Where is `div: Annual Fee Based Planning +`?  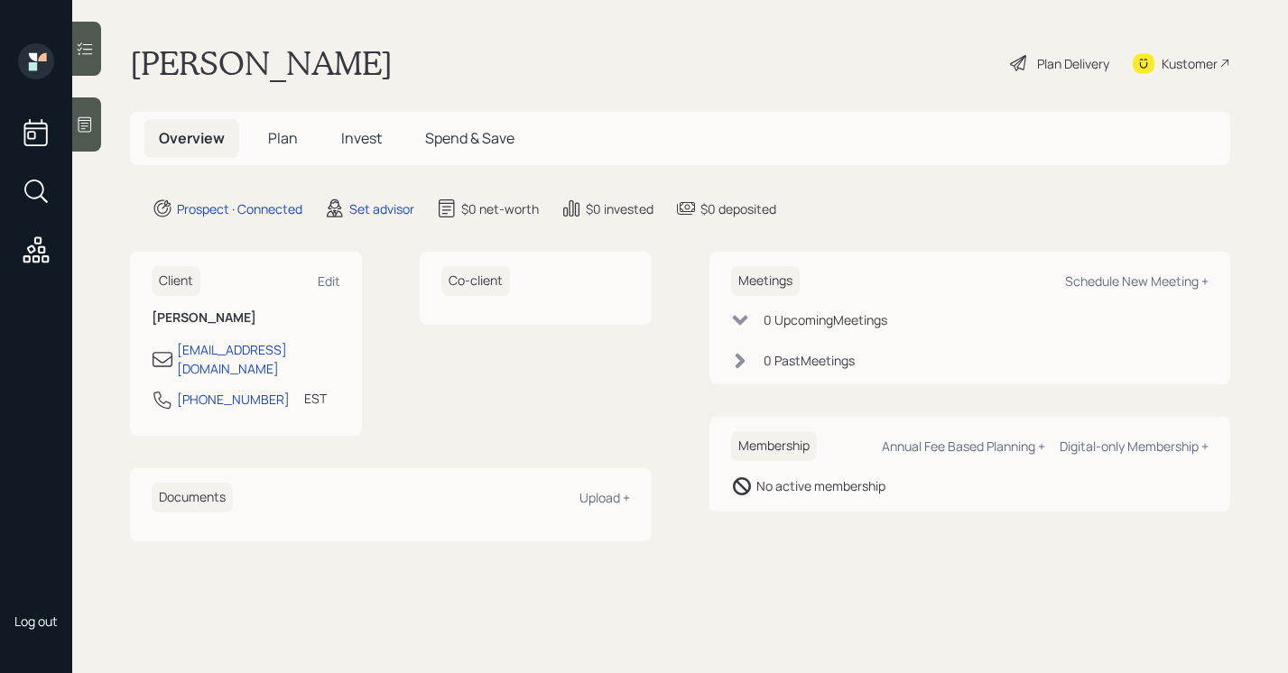
div: Annual Fee Based Planning + is located at coordinates (963, 446).